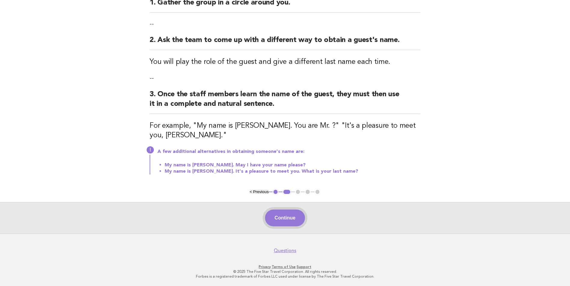  What do you see at coordinates (304, 267) in the screenshot?
I see `a: Support` at bounding box center [304, 267].